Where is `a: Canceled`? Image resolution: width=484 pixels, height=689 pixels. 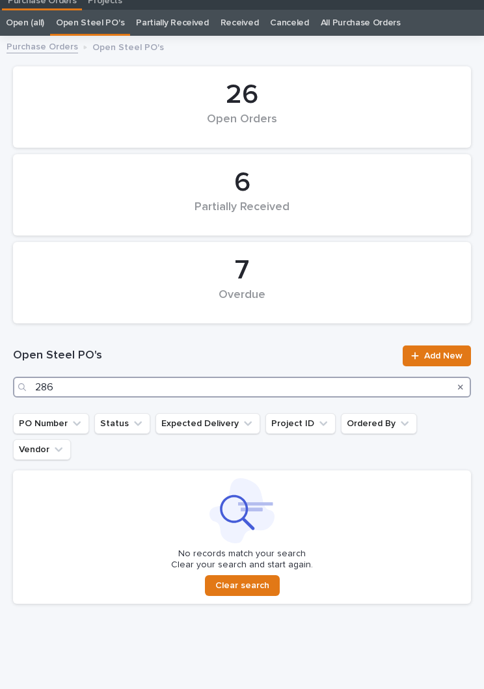 a: Canceled is located at coordinates (289, 23).